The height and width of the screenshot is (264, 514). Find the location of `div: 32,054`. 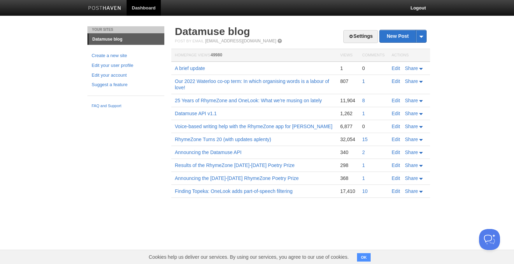

div: 32,054 is located at coordinates (348, 139).